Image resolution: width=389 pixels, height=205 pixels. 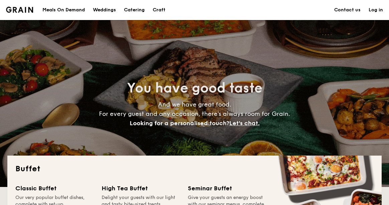 What do you see at coordinates (194, 169) in the screenshot?
I see `h2: Buffet` at bounding box center [194, 169].